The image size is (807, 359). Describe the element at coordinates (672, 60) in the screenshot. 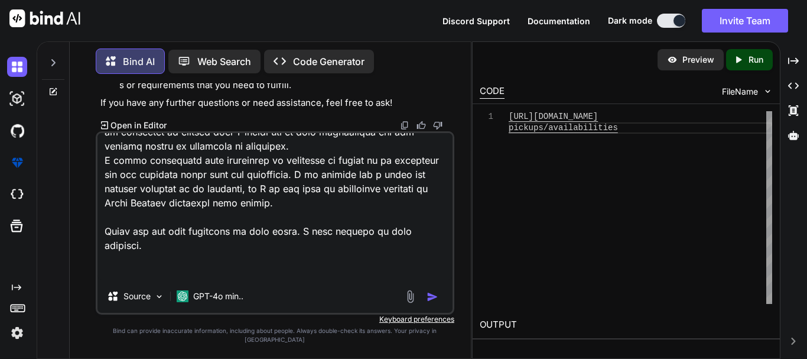

I see `img: preview` at that location.